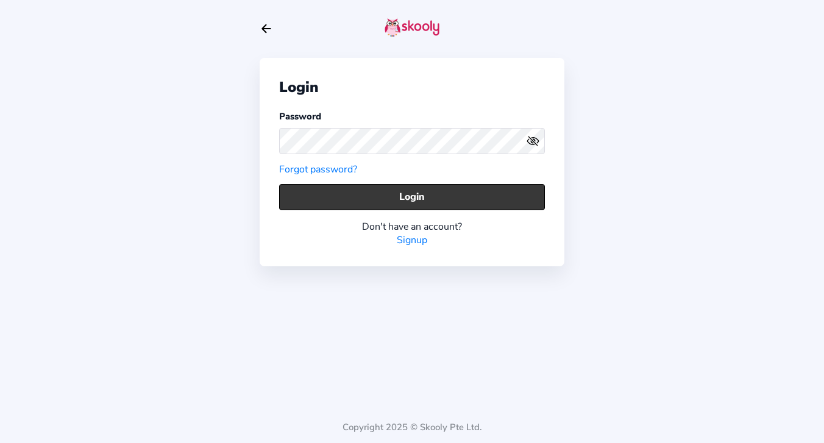 Image resolution: width=824 pixels, height=443 pixels. I want to click on a: Signup, so click(412, 240).